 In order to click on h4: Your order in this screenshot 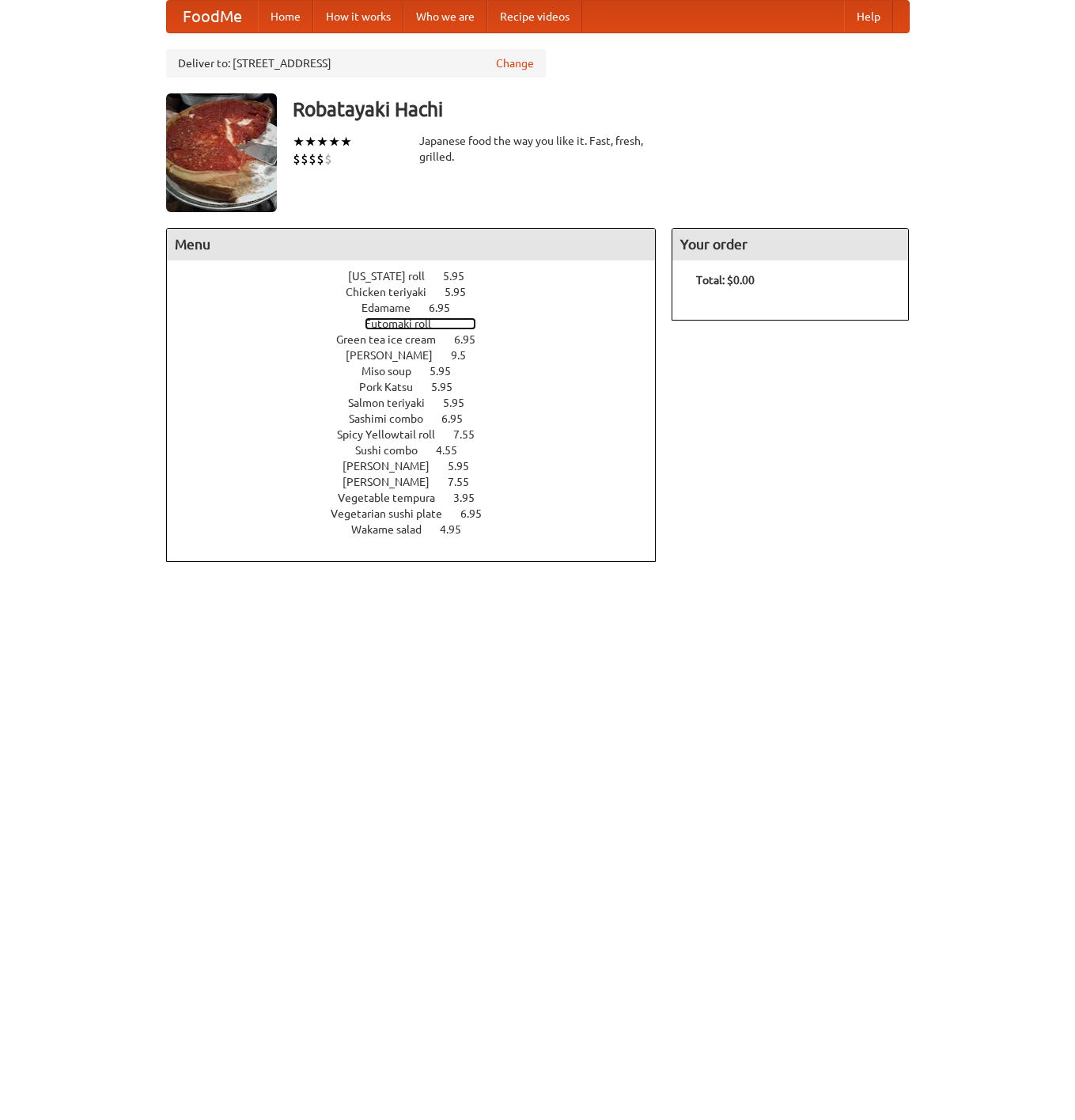, I will do `click(791, 245)`.